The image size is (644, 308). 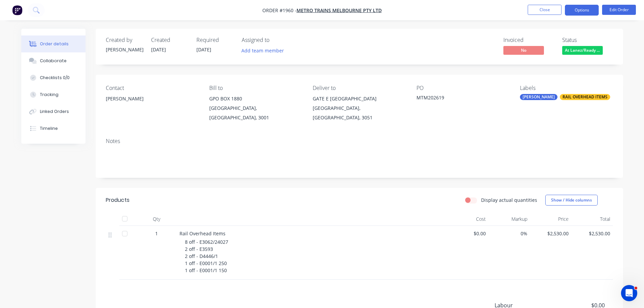 I want to click on div: Tracking, so click(x=49, y=95).